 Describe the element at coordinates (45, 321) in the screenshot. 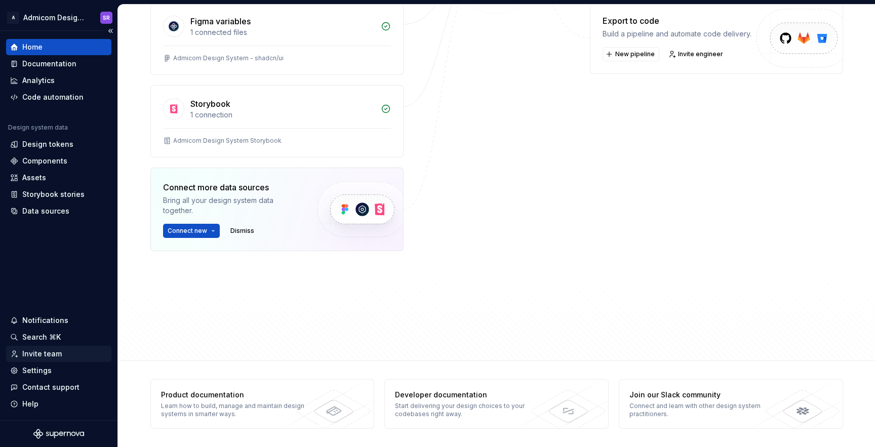

I see `div: Notifications` at that location.